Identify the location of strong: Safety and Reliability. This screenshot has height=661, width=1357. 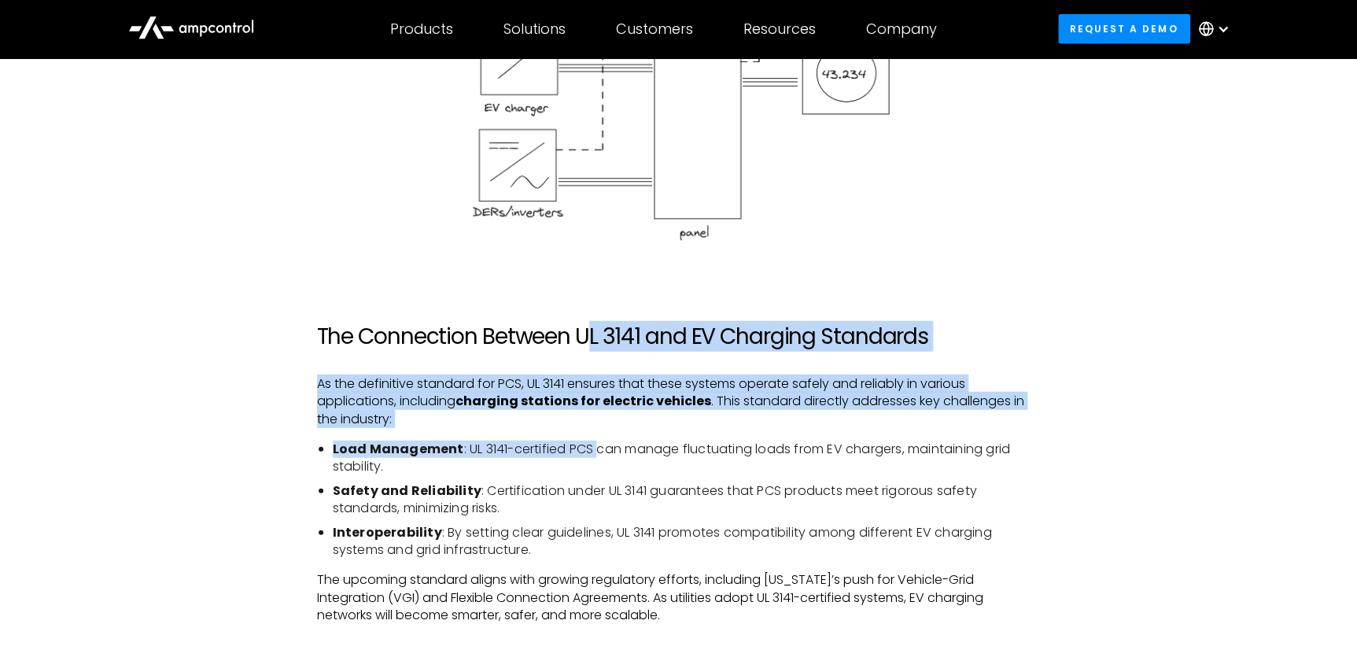
(407, 490).